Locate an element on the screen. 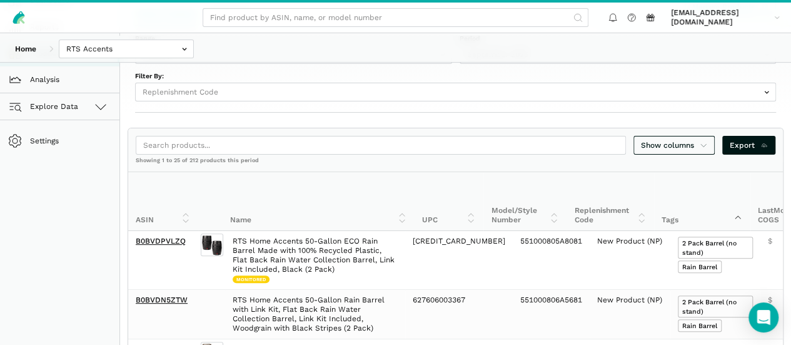 Image resolution: width=791 pixels, height=345 pixels. a: Home is located at coordinates (26, 49).